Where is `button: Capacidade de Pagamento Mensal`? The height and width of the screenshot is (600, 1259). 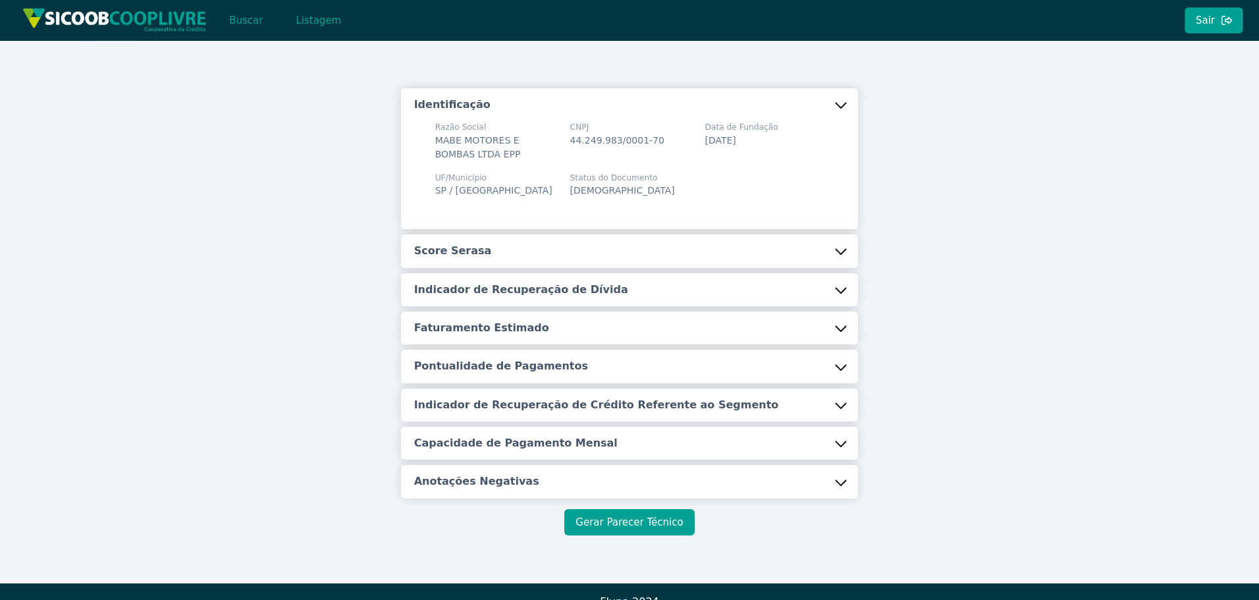 button: Capacidade de Pagamento Mensal is located at coordinates (629, 443).